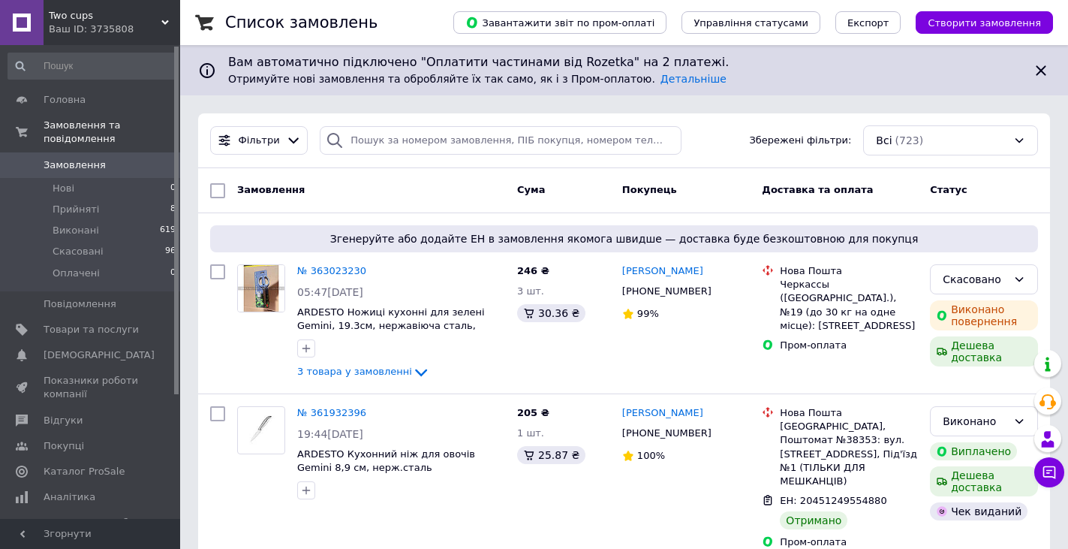 The width and height of the screenshot is (1068, 549). Describe the element at coordinates (651, 455) in the screenshot. I see `span: 100%` at that location.